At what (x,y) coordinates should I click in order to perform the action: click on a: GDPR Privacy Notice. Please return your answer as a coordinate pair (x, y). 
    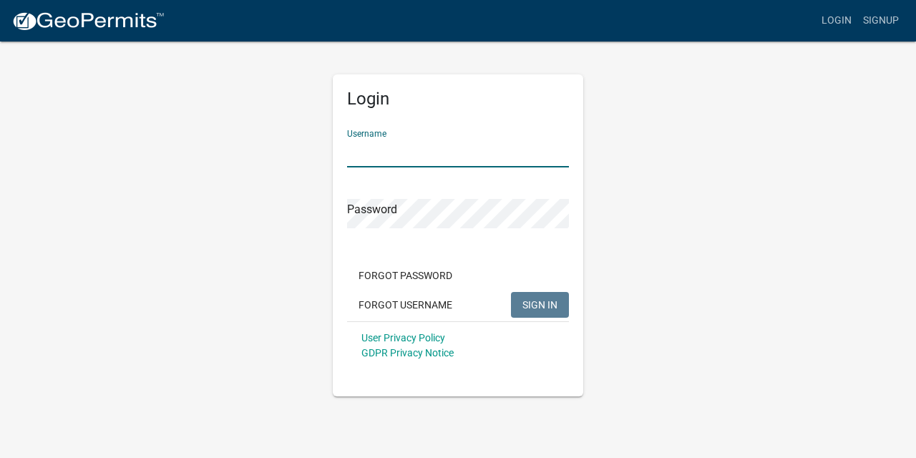
    Looking at the image, I should click on (407, 353).